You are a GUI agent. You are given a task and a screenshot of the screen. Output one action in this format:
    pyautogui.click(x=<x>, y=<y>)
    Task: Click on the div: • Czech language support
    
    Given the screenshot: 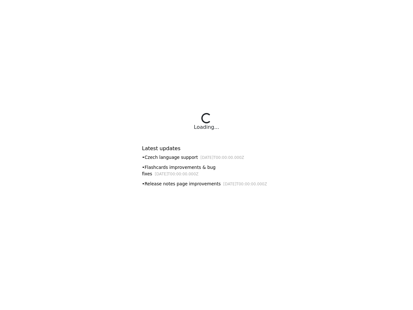 What is the action you would take?
    pyautogui.click(x=207, y=157)
    